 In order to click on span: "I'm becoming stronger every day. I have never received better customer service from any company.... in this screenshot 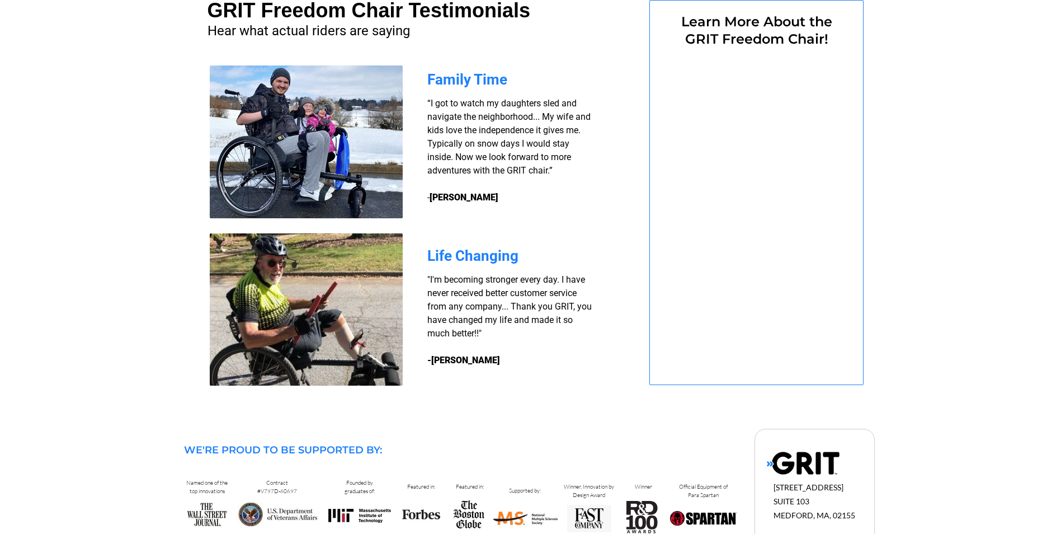, I will do `click(510, 306)`.